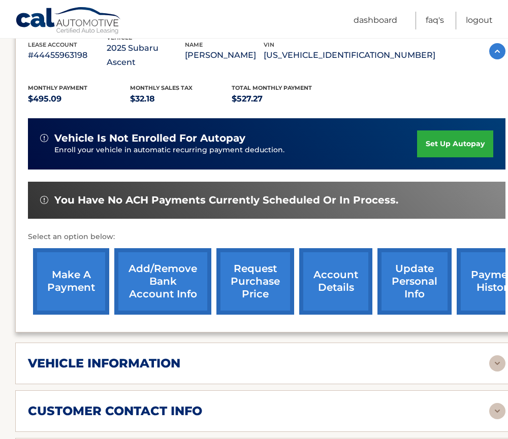  What do you see at coordinates (193, 45) in the screenshot?
I see `span: name` at bounding box center [193, 45].